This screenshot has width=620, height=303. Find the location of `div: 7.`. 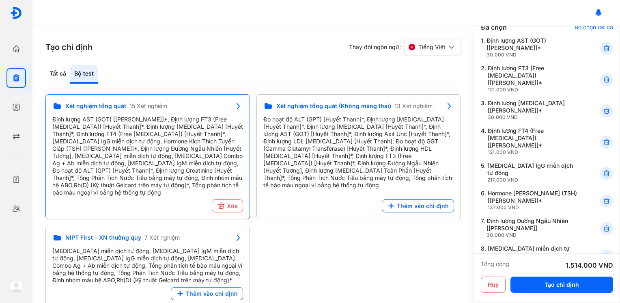

div: 7. is located at coordinates (530, 228).